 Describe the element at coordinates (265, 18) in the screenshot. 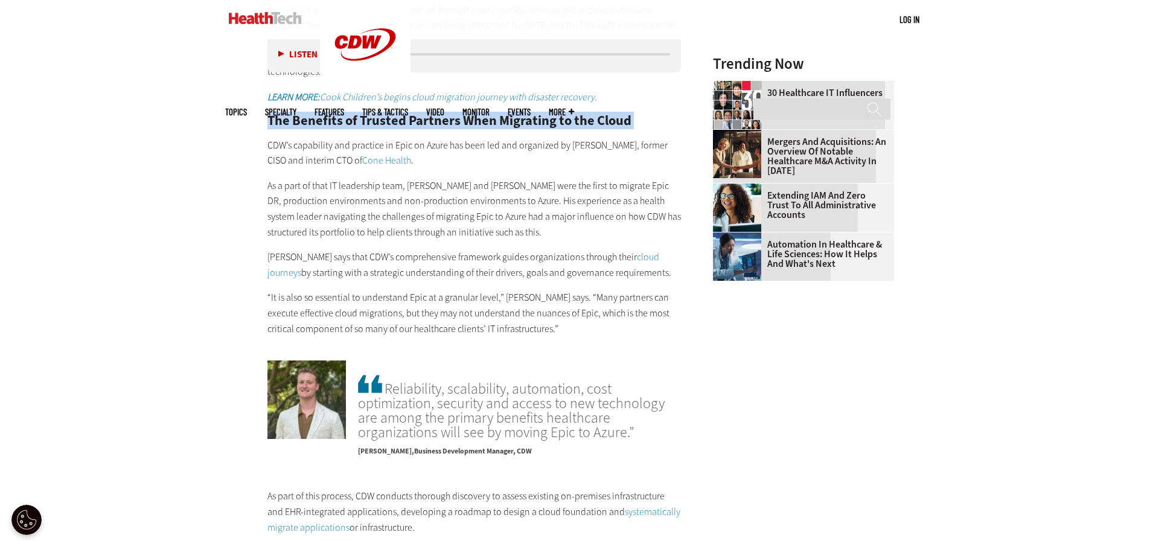

I see `img: Home` at that location.